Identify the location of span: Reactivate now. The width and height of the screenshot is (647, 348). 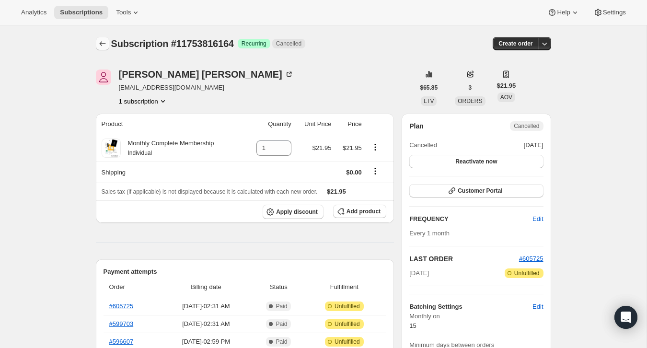
(476, 162).